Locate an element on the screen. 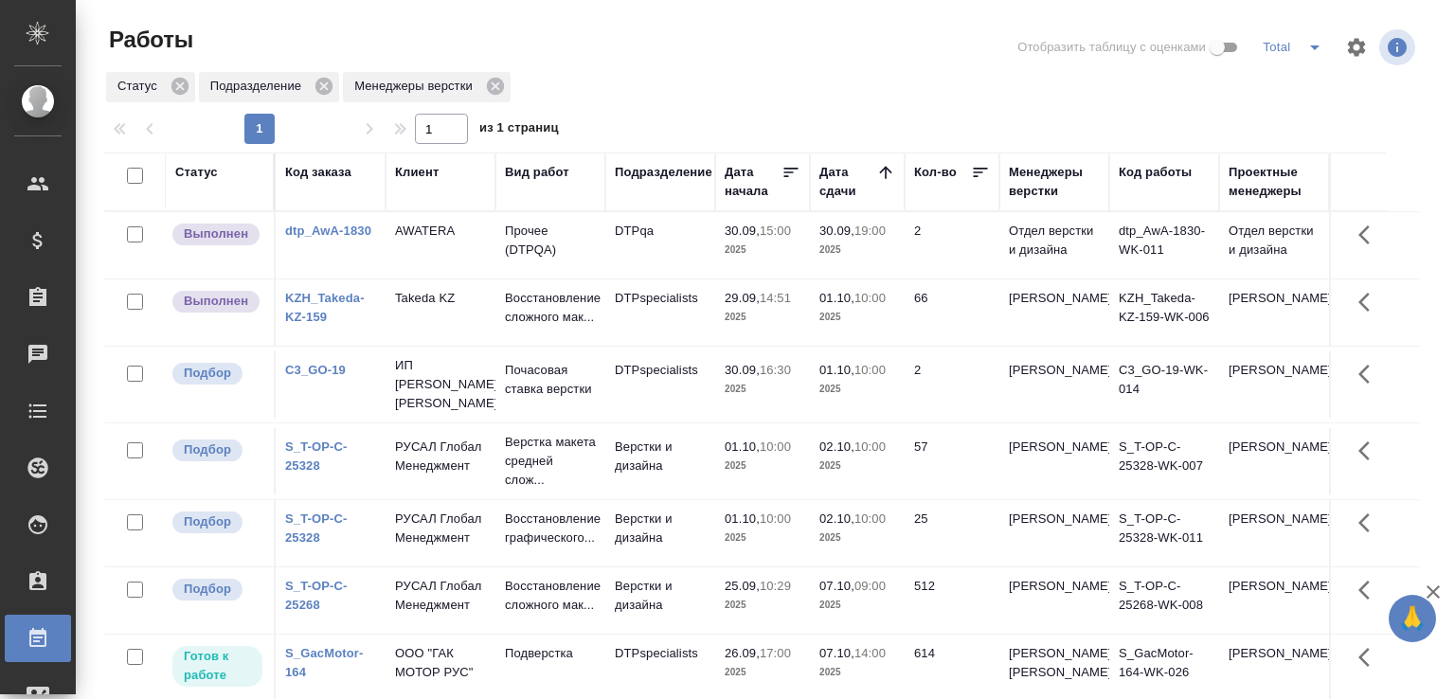 This screenshot has height=699, width=1455. p: Верстка макета средней слож... is located at coordinates (550, 461).